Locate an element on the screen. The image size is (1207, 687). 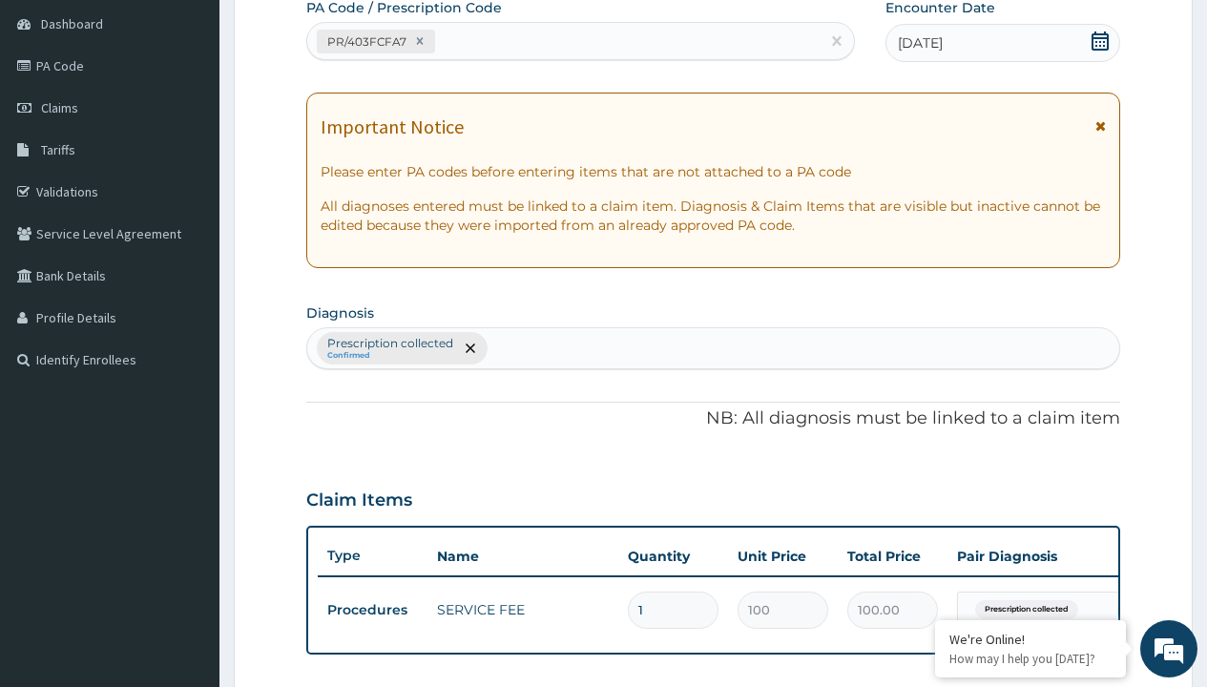
span: Dashboard is located at coordinates (72, 24).